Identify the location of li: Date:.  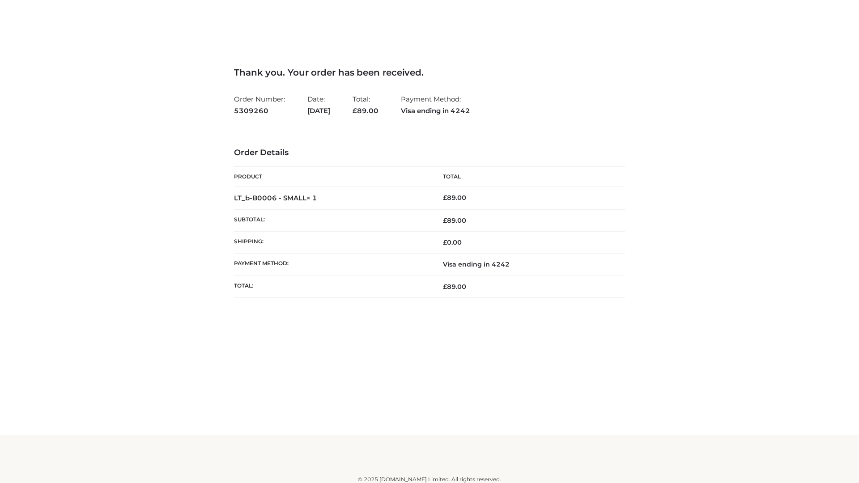
(318, 105).